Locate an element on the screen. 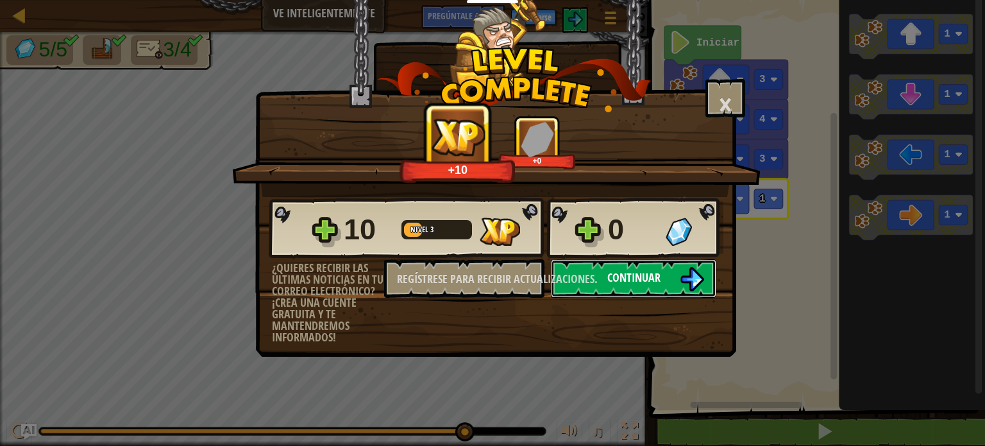  font: 3 is located at coordinates (432, 229).